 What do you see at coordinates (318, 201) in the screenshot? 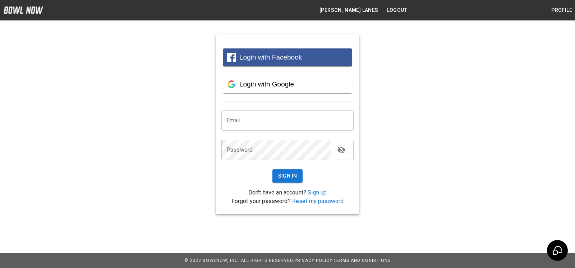
I see `a: Reset my password` at bounding box center [318, 201].